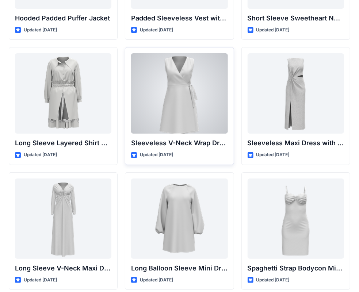 This screenshot has width=359, height=292. What do you see at coordinates (63, 269) in the screenshot?
I see `p: Long Sleeve V-Neck Maxi Dress with Twisted Detail` at bounding box center [63, 269].